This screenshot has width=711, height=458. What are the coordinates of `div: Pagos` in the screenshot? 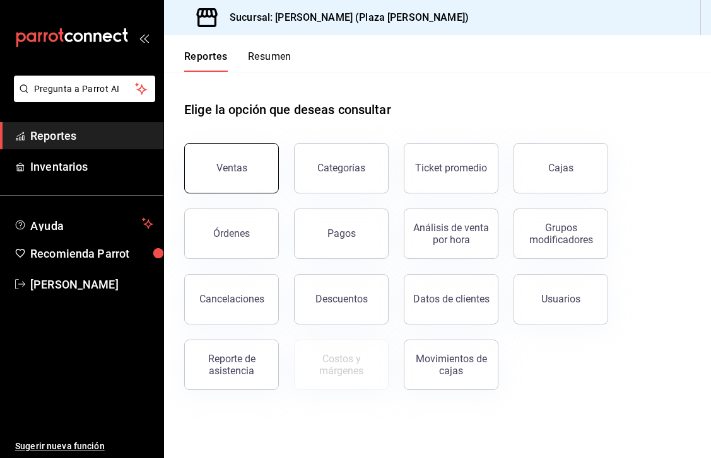 It's located at (341, 233).